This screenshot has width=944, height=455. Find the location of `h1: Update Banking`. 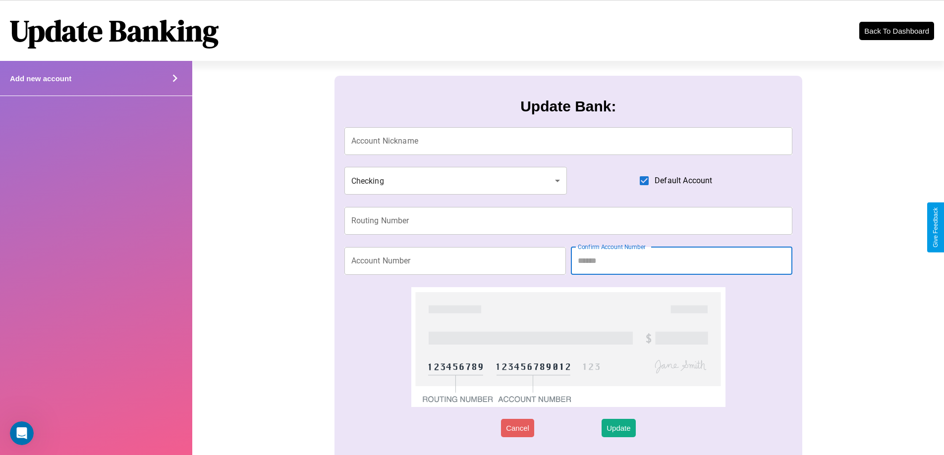

h1: Update Banking is located at coordinates (114, 31).